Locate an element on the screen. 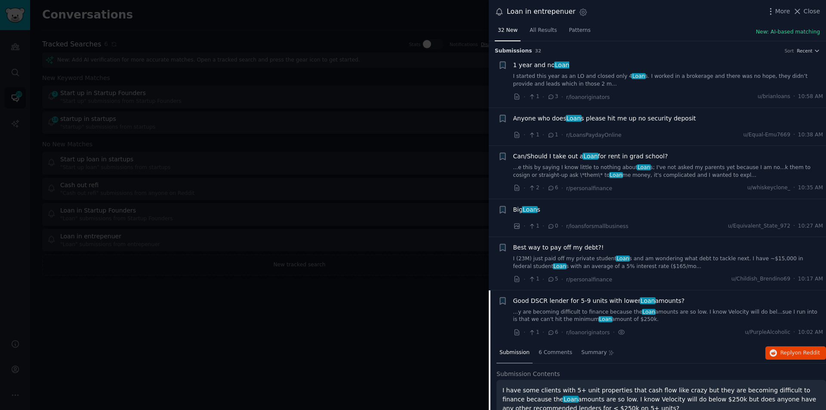 The image size is (826, 410). span: Summary is located at coordinates (594, 353).